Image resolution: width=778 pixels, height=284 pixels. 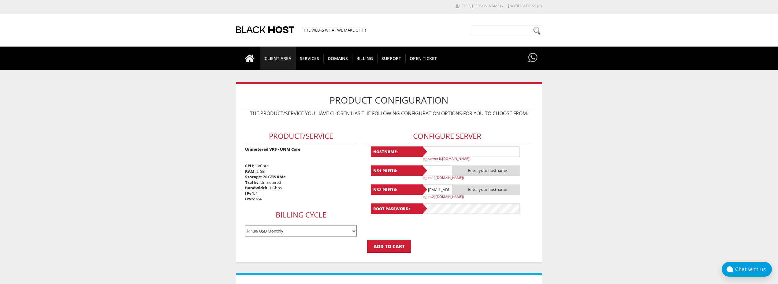 I want to click on span: Open Ticket, so click(x=423, y=58).